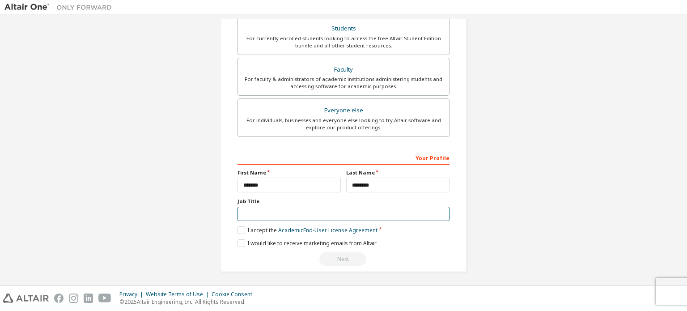 This screenshot has height=311, width=687. Describe the element at coordinates (343, 124) in the screenshot. I see `div: For individuals, businesses and everyone else looking to try Altair software and explore our prod...` at that location.